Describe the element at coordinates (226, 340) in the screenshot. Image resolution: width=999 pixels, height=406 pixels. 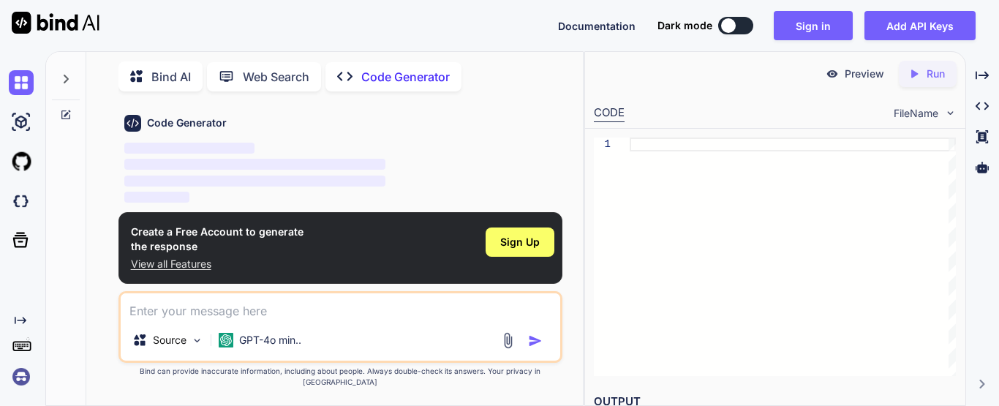
I see `img: GPT-4o mini` at that location.